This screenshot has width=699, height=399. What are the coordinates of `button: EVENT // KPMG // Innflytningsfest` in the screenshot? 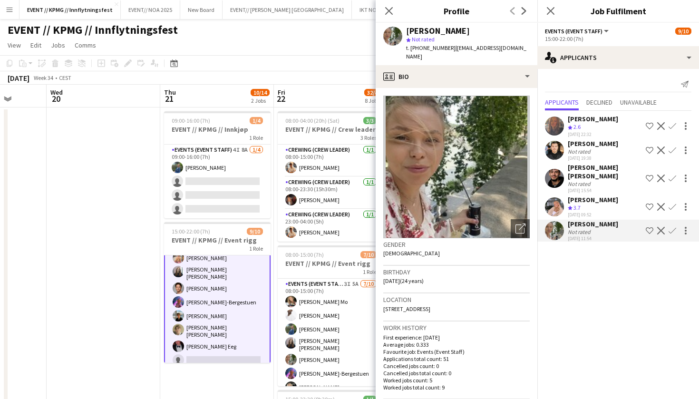 It's located at (70, 10).